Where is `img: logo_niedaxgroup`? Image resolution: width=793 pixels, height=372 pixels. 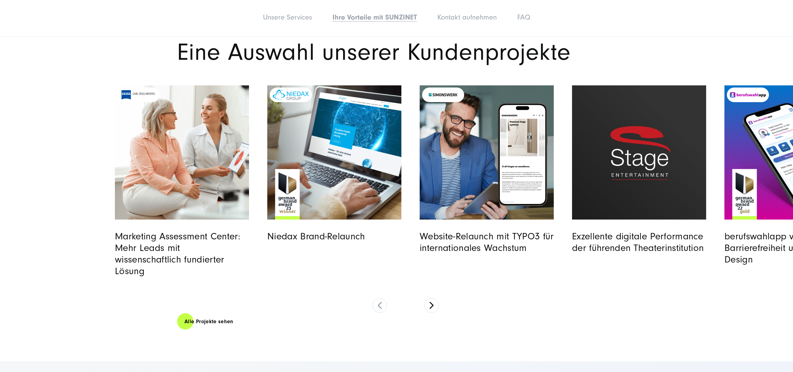 img: logo_niedaxgroup is located at coordinates (291, 95).